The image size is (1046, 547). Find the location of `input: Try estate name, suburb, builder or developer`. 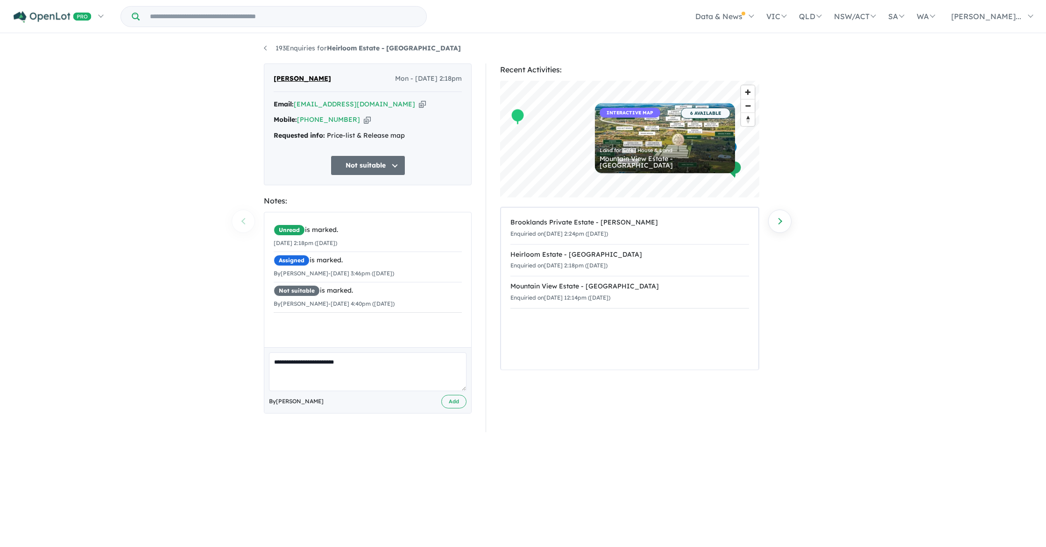

input: Try estate name, suburb, builder or developer is located at coordinates (283, 16).